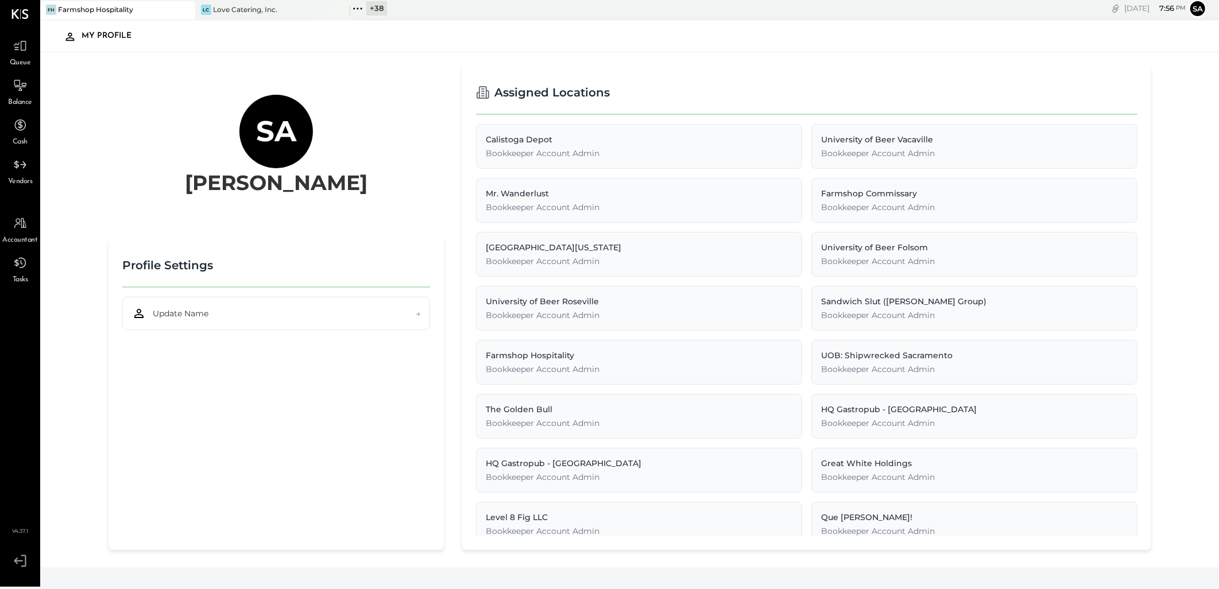  What do you see at coordinates (20, 52) in the screenshot?
I see `a: Queue` at bounding box center [20, 52].